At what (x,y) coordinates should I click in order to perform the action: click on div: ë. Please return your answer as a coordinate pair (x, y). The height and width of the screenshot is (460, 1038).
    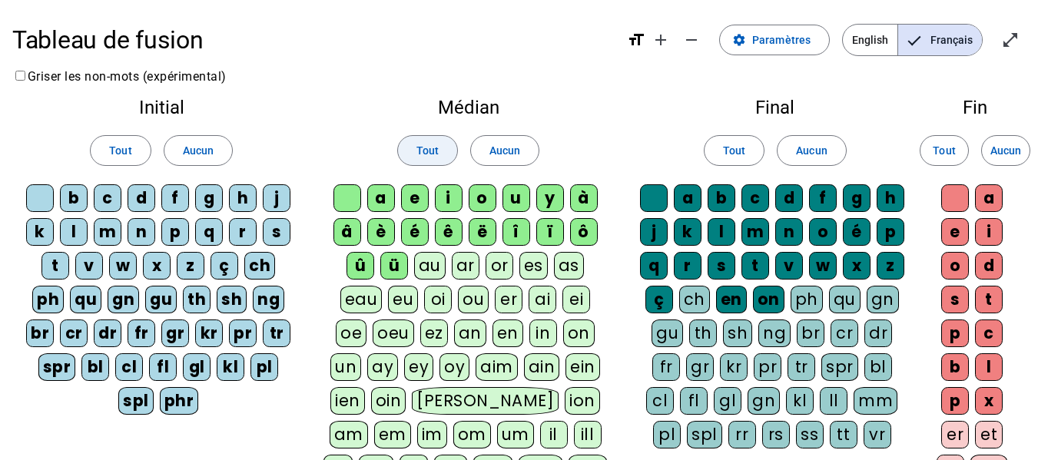
    Looking at the image, I should click on (482, 232).